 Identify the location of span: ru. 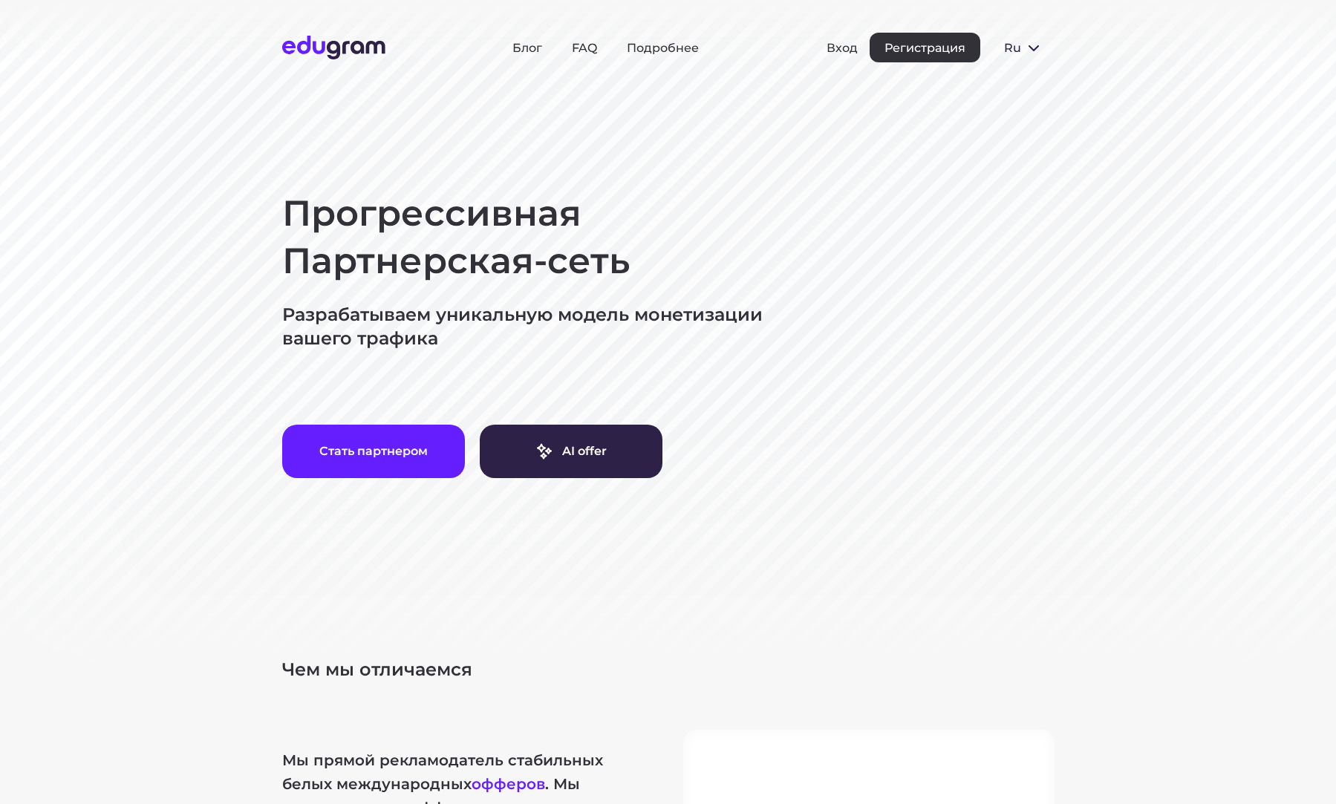
(1012, 48).